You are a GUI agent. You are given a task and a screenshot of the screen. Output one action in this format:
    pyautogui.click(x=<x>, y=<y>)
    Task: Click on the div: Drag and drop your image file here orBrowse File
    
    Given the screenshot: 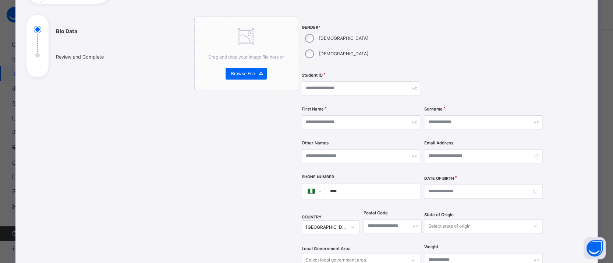 What is the action you would take?
    pyautogui.click(x=246, y=54)
    